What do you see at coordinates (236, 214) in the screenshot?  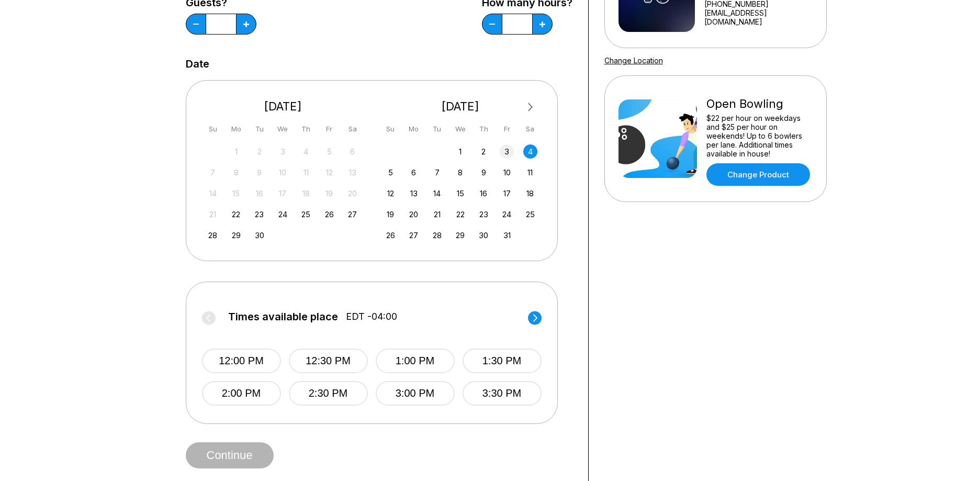 I see `div: Choose Monday, September 22nd, 2025` at bounding box center [236, 214].